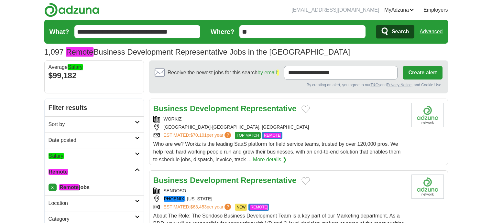  I want to click on a: ESTIMATED:$70,101per year?, so click(198, 135).